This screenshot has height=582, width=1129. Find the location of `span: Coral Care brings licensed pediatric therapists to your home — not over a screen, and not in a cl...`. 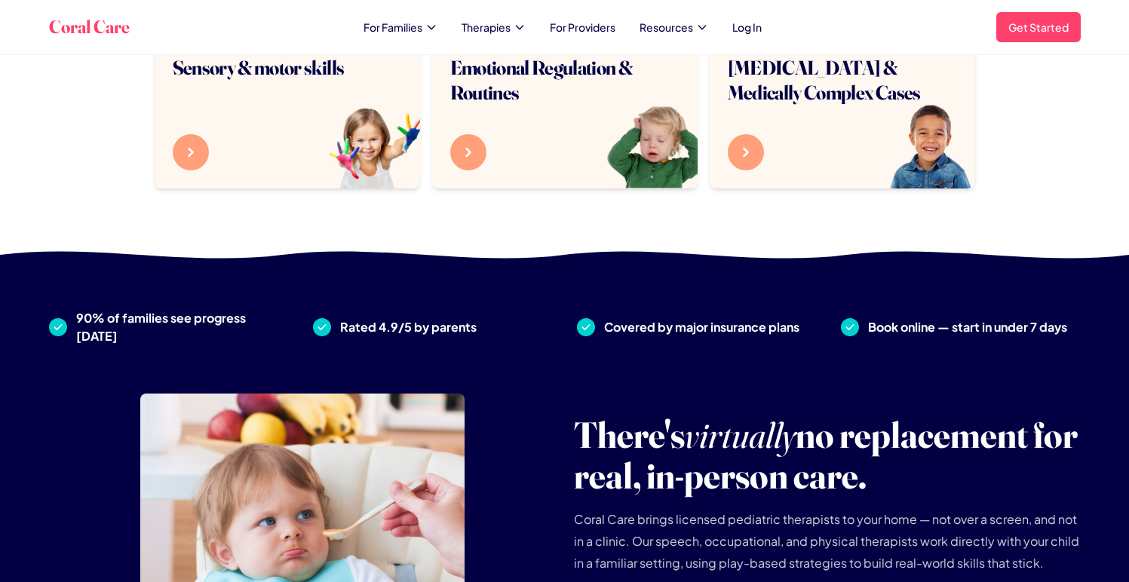

span: Coral Care brings licensed pediatric therapists to your home — not over a screen, and not in a cl... is located at coordinates (827, 541).